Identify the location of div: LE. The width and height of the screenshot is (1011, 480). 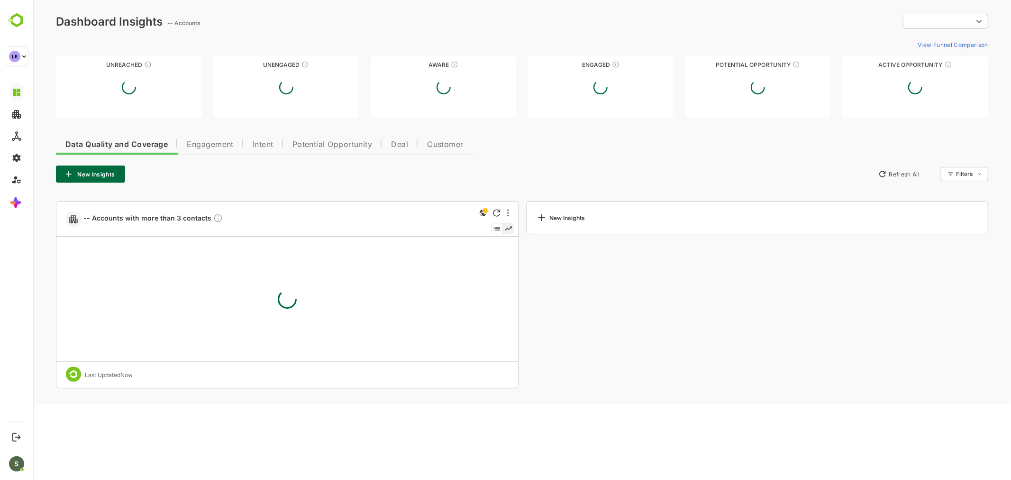
(15, 56).